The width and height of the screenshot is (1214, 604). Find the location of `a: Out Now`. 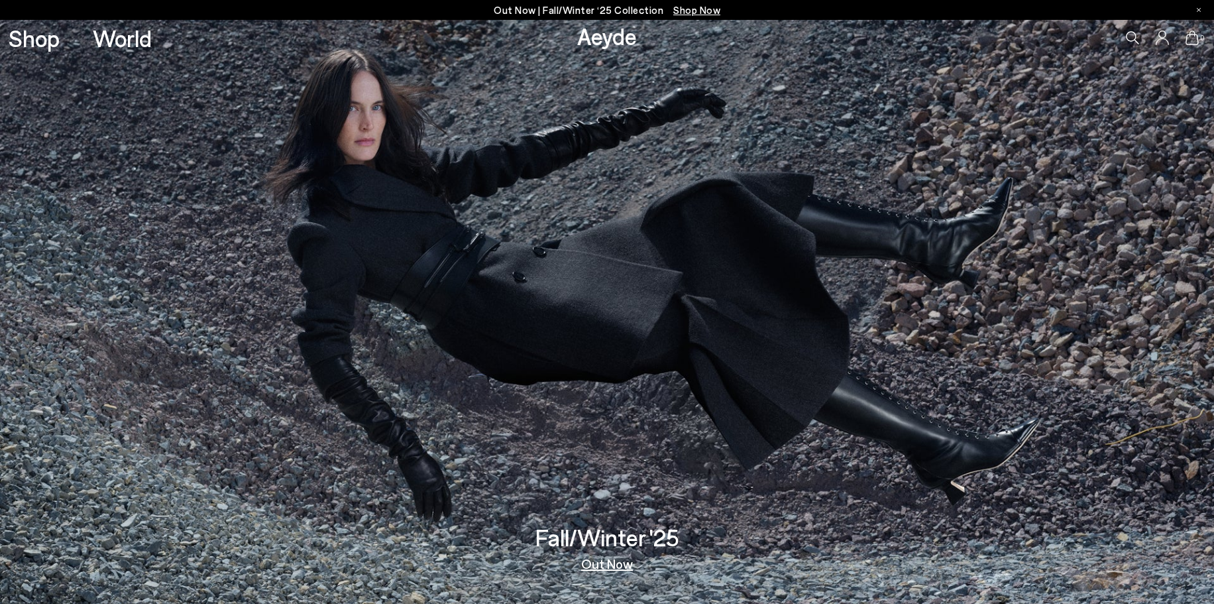

a: Out Now is located at coordinates (607, 563).